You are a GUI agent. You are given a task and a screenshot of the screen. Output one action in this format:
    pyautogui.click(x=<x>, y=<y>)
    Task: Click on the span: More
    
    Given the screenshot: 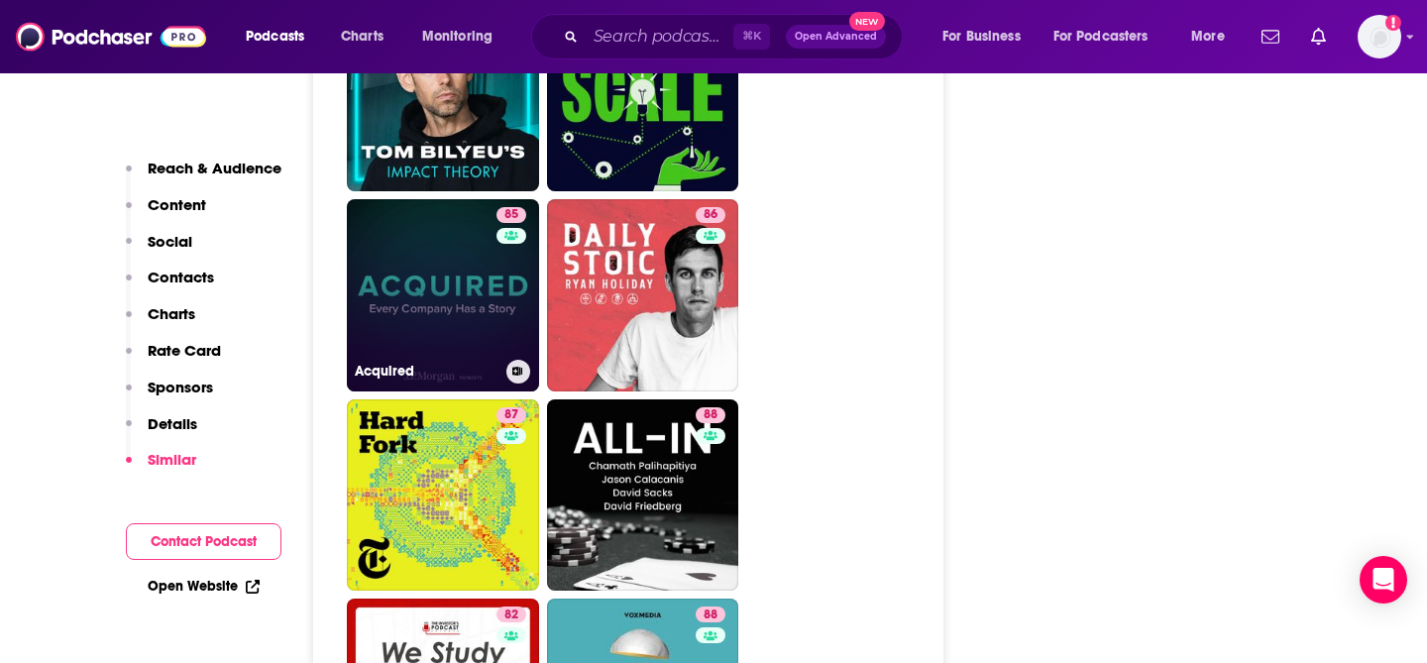 What is the action you would take?
    pyautogui.click(x=1208, y=37)
    